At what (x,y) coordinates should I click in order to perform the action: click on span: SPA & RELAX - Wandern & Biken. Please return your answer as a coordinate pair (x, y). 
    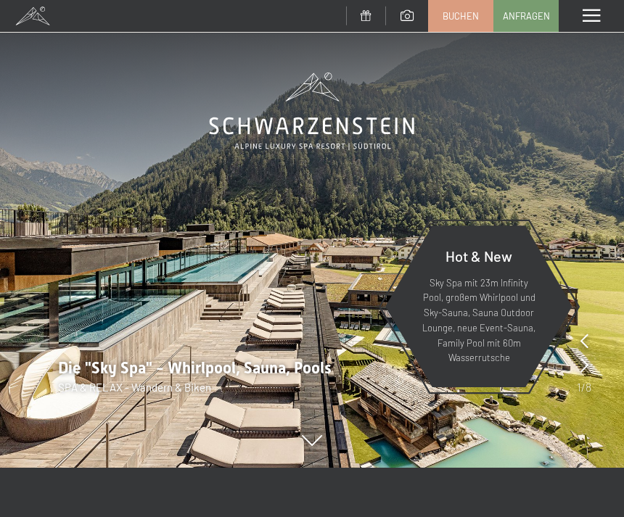
    Looking at the image, I should click on (134, 388).